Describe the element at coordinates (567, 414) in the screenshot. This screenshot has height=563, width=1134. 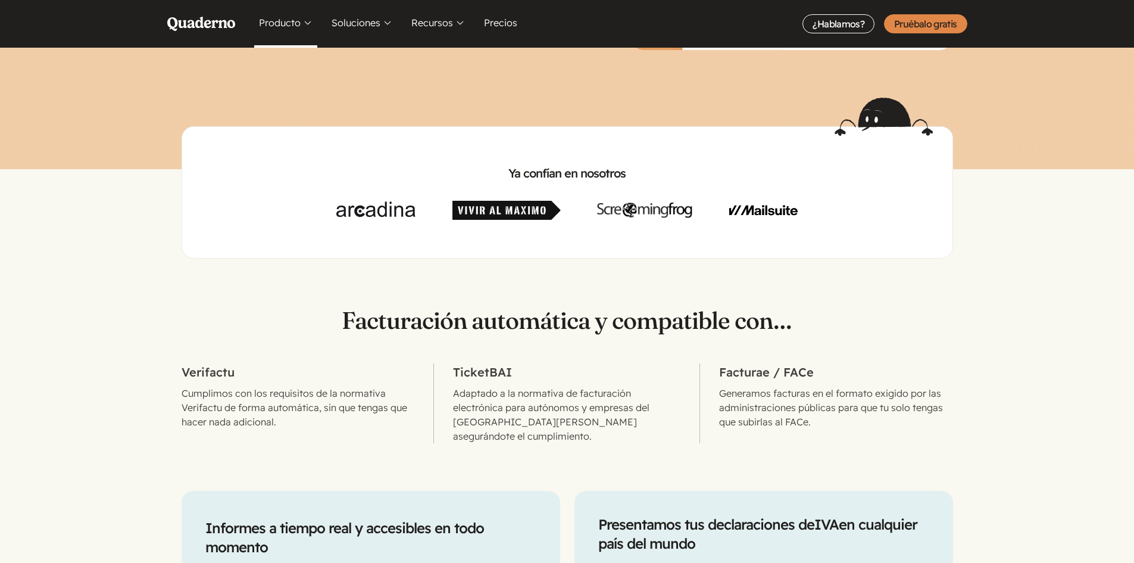
I see `p: Adaptado a la normativa de facturación electrónica para autónomos y empresas del [GEOGRAPHIC_DATA...` at that location.